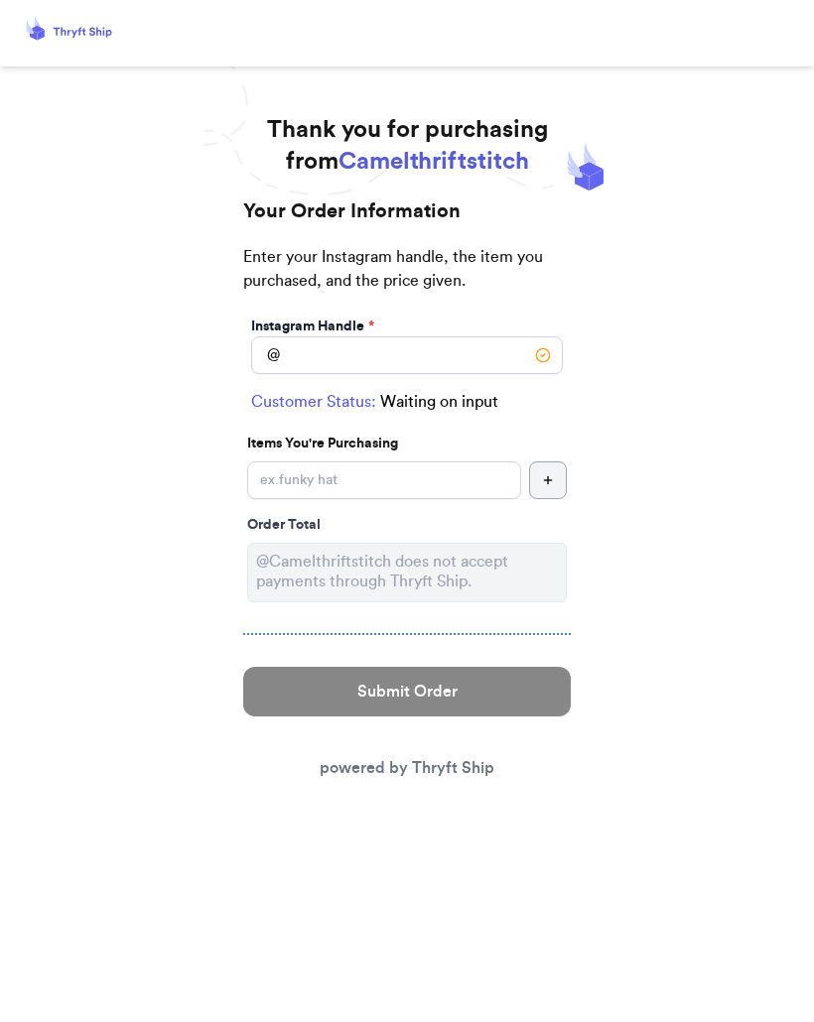 This screenshot has width=814, height=1022. I want to click on p: Items You're Purchasing, so click(407, 443).